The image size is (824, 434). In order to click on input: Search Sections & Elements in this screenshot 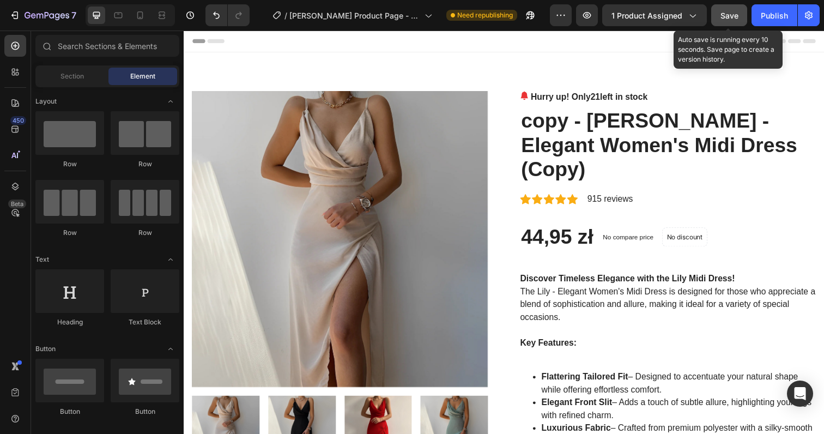, I will do `click(107, 46)`.